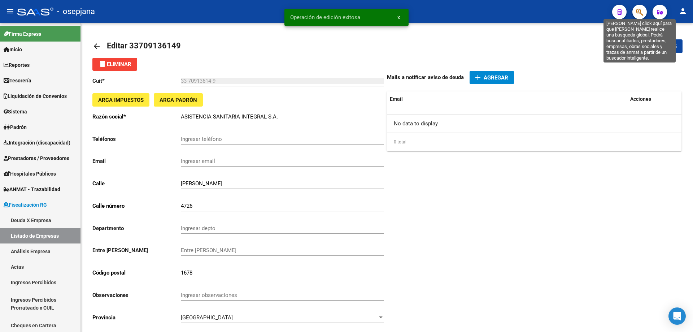  I want to click on mat-icon: arrow_back, so click(97, 46).